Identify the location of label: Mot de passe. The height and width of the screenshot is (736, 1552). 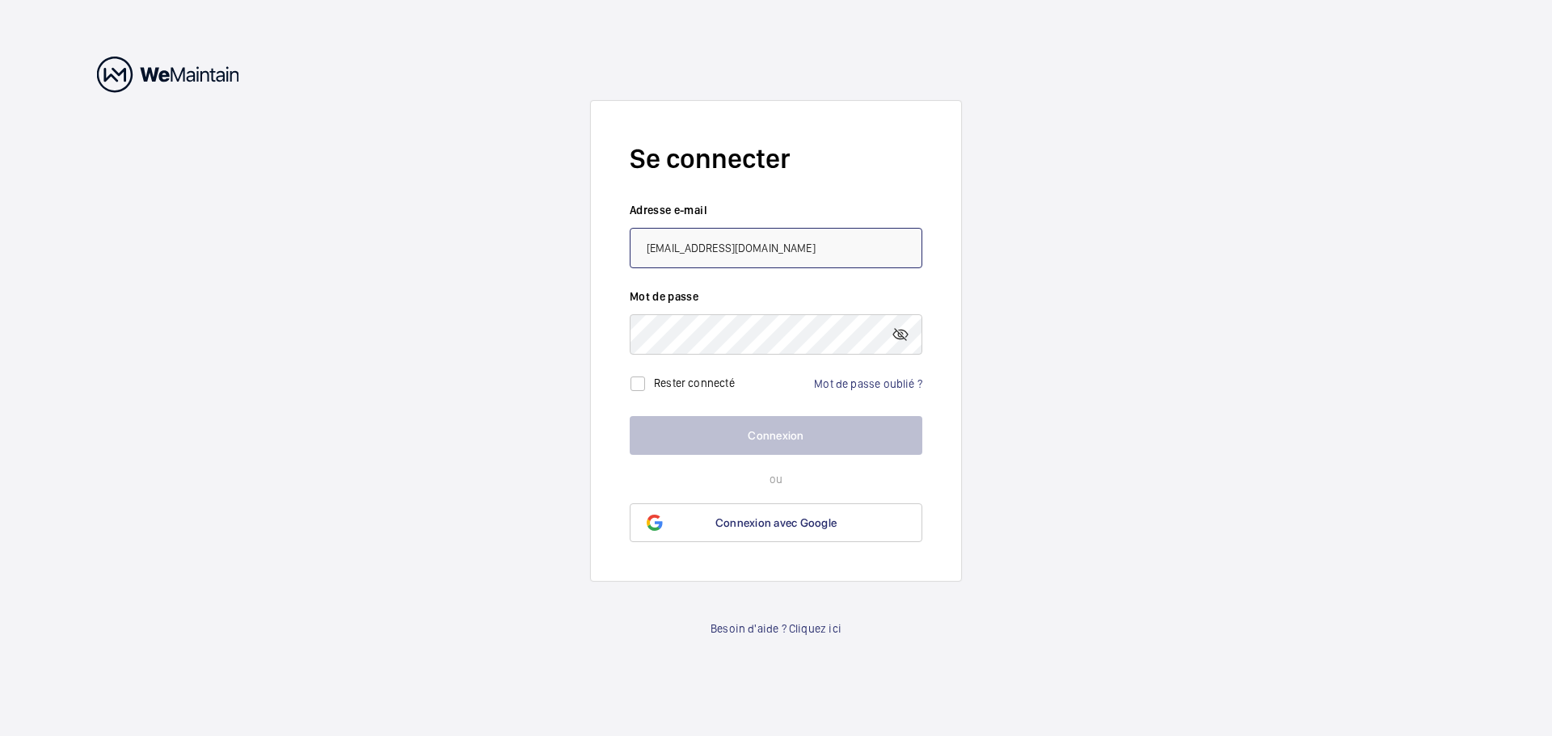
(776, 297).